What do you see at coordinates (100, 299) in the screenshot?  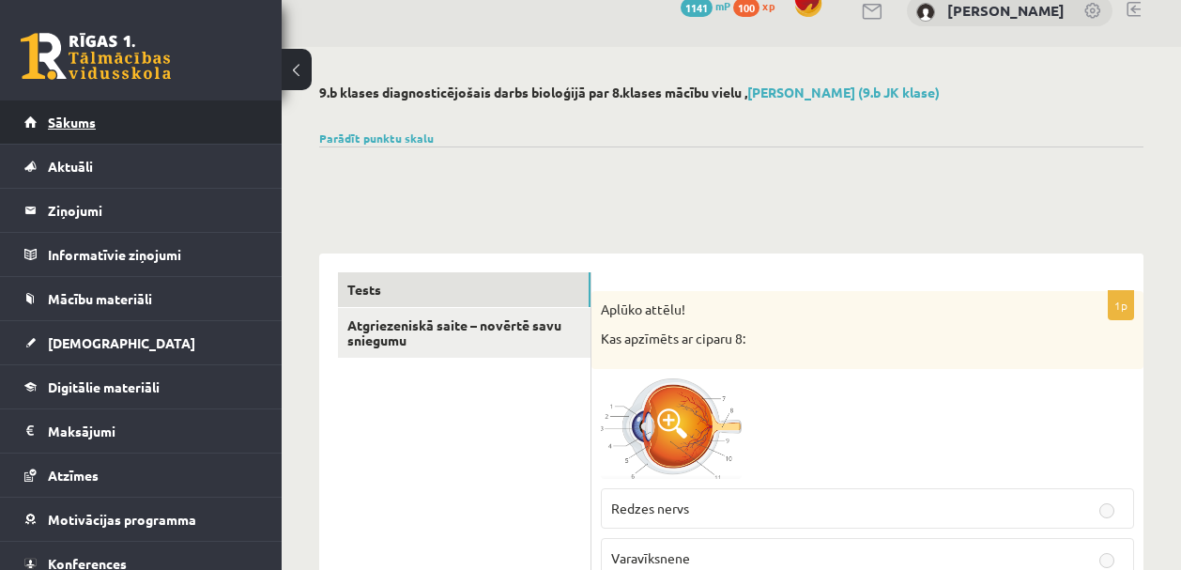 I see `span: Mācību materiāli` at bounding box center [100, 299].